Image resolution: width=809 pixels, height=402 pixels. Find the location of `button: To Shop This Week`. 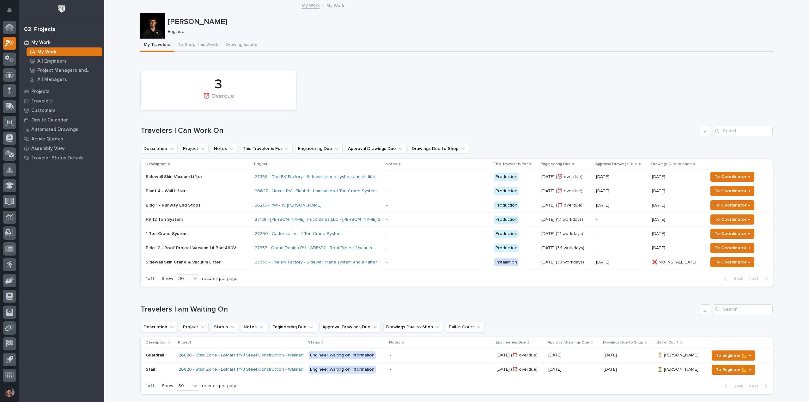

button: To Shop This Week is located at coordinates (198, 45).